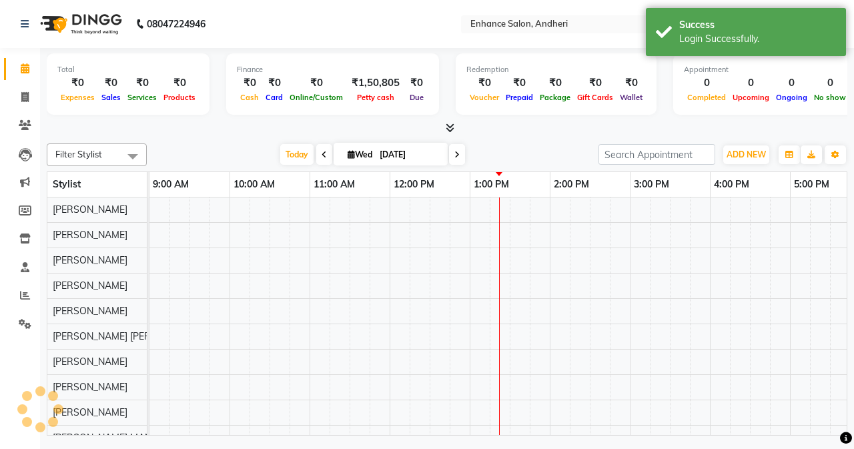  Describe the element at coordinates (746, 154) in the screenshot. I see `span: ADD NEW` at that location.